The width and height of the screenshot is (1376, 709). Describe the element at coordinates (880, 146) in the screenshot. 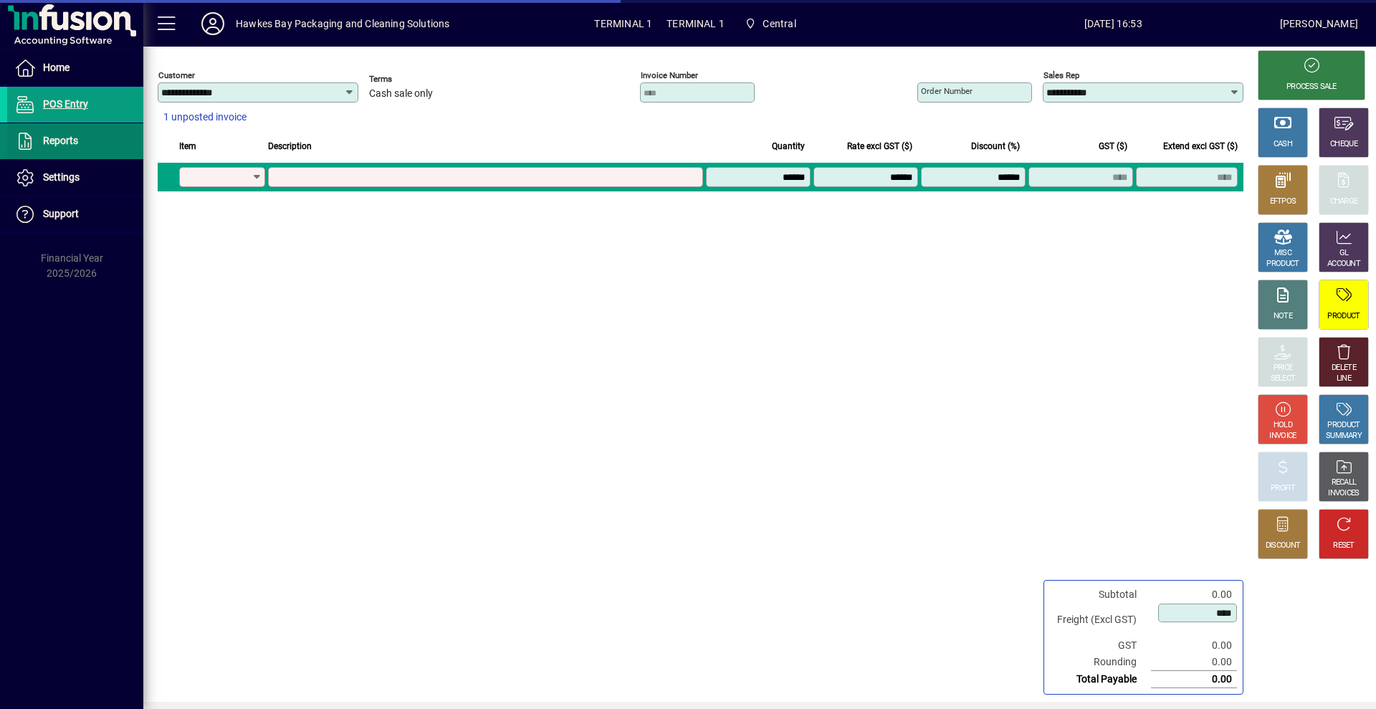

I see `span: Rate excl GST ($)` at that location.